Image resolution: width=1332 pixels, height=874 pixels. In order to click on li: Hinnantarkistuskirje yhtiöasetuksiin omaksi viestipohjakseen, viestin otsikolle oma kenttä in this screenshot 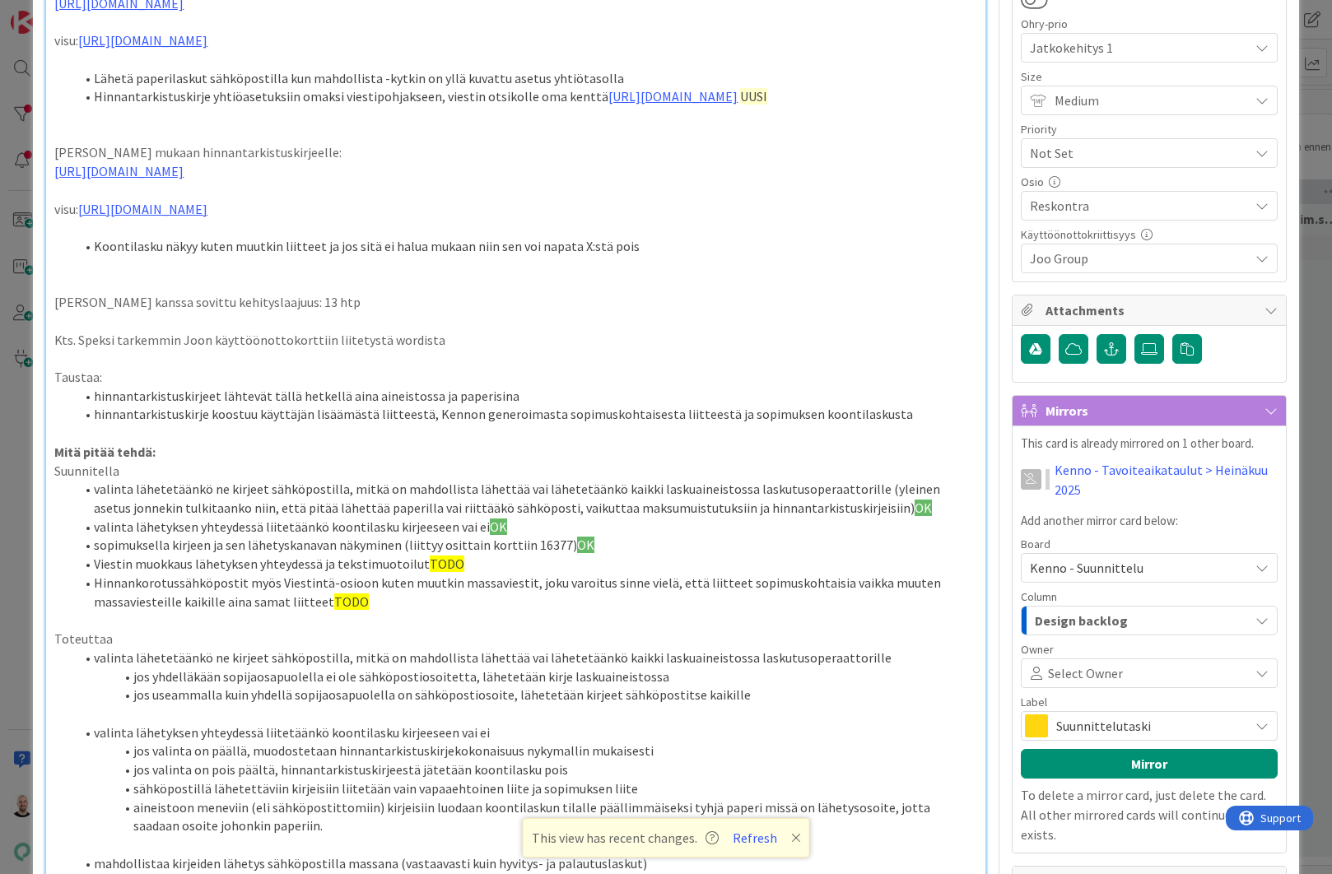, I will do `click(525, 96)`.